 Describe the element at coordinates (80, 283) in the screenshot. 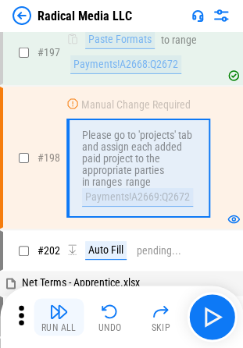

I see `span: Net Terms - Apprentice.xlsx` at that location.